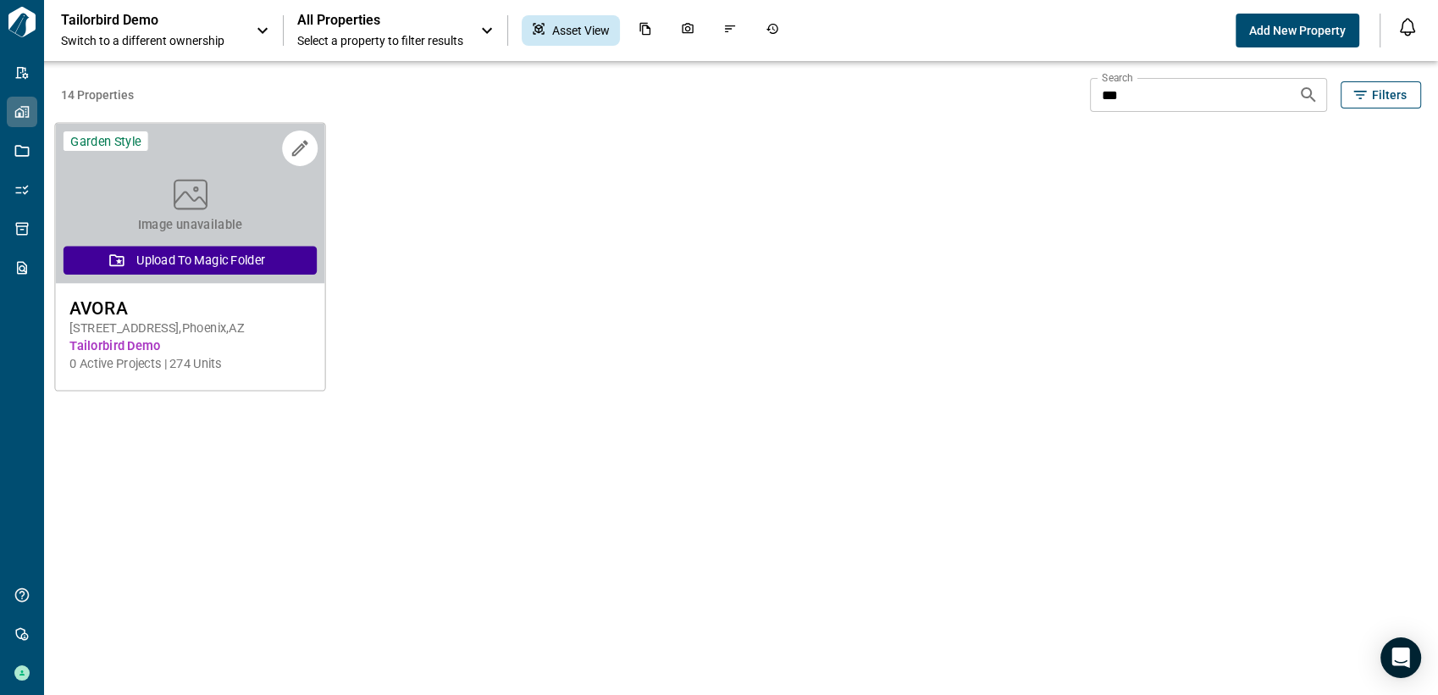 This screenshot has width=1438, height=695. I want to click on button: Search properties, so click(1309, 95).